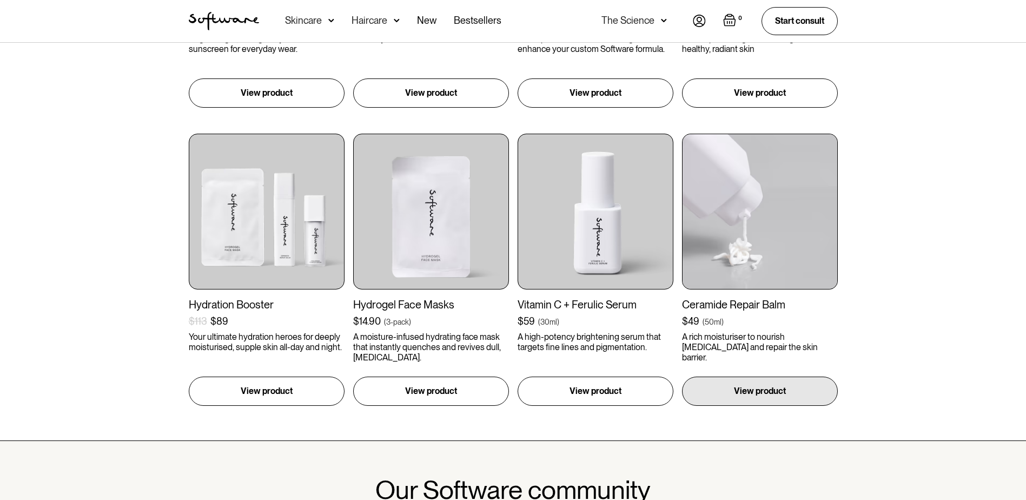  What do you see at coordinates (596, 44) in the screenshot?
I see `p: A comprehensive routine designed to enhance your custom Software formula.` at bounding box center [596, 44].